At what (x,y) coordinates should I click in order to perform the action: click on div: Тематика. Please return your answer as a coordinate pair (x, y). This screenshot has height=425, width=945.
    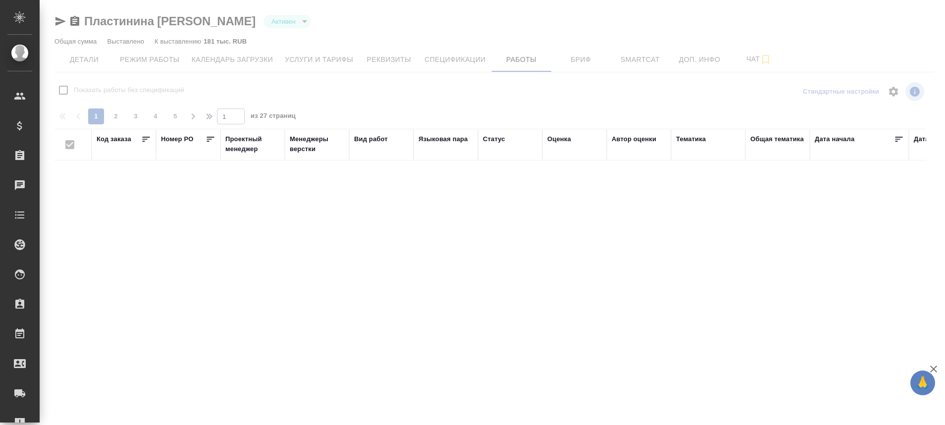
    Looking at the image, I should click on (691, 139).